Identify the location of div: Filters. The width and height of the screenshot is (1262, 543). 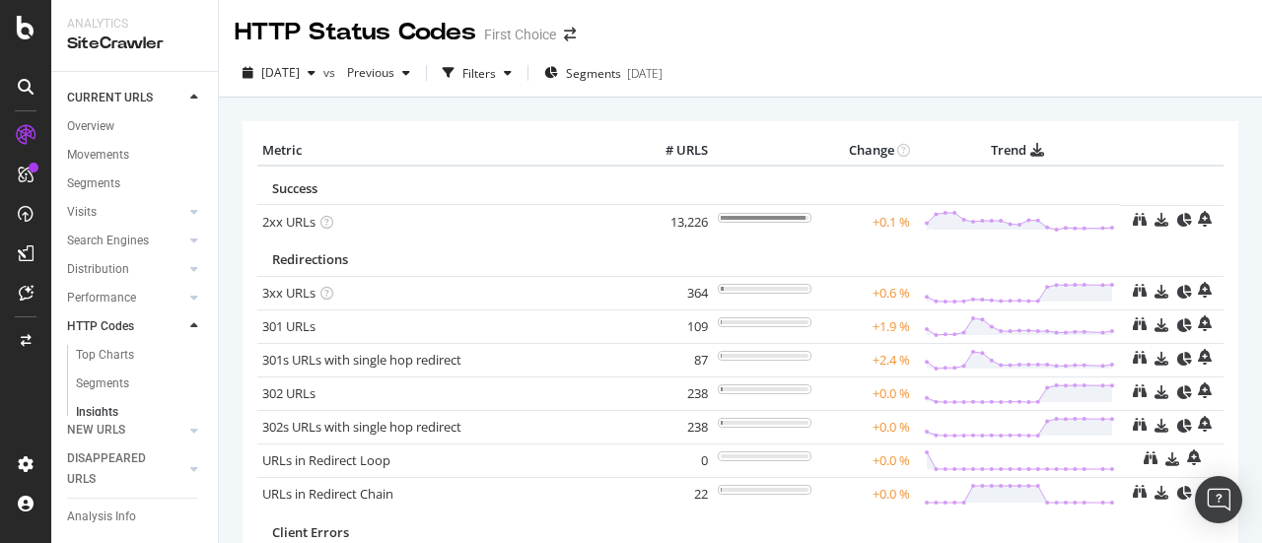
(479, 73).